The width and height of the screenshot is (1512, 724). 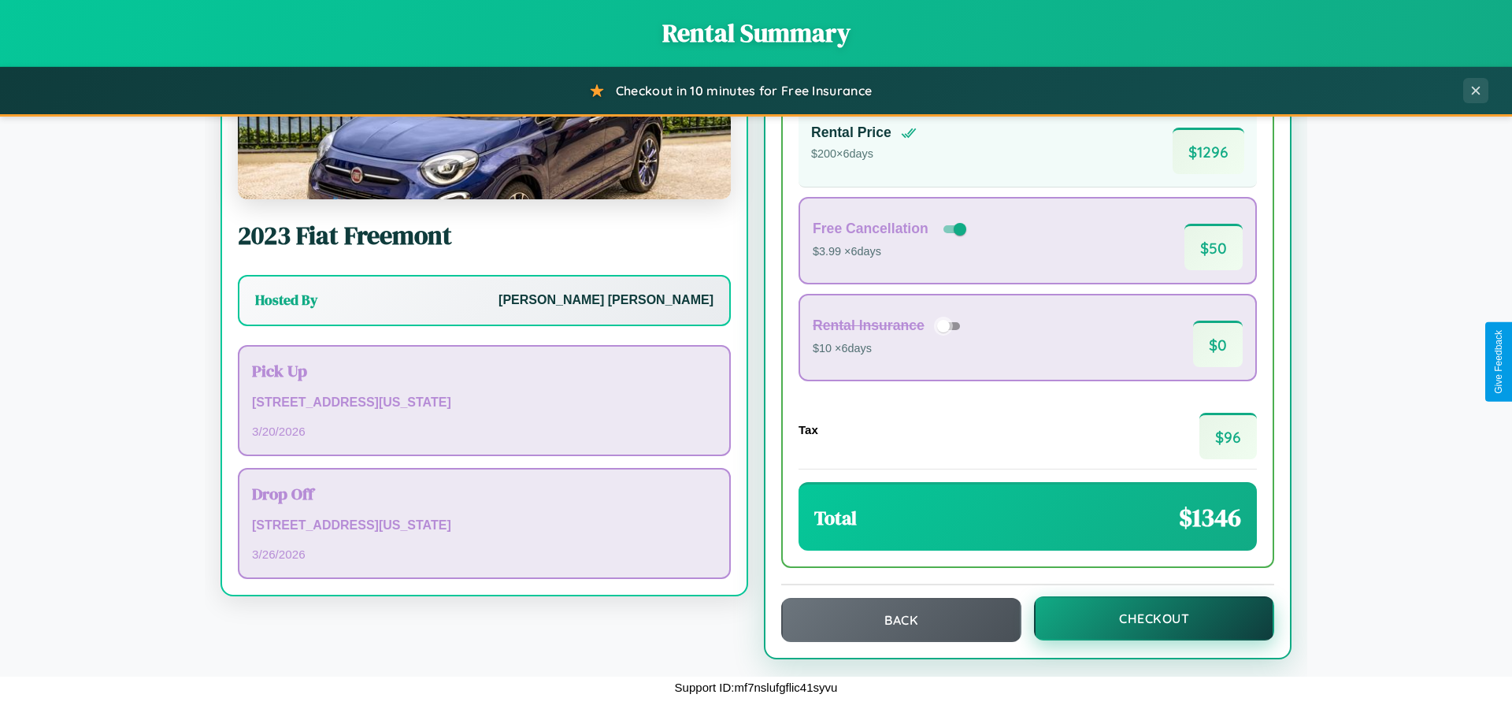 What do you see at coordinates (890, 252) in the screenshot?
I see `p: $3.99 × 6 days` at bounding box center [890, 252].